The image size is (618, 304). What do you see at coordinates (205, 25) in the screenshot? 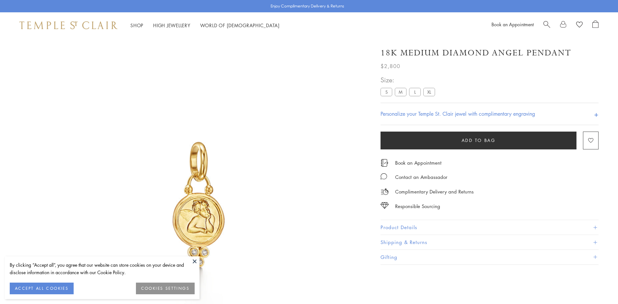
I see `nav: Main navigation` at bounding box center [205, 25].